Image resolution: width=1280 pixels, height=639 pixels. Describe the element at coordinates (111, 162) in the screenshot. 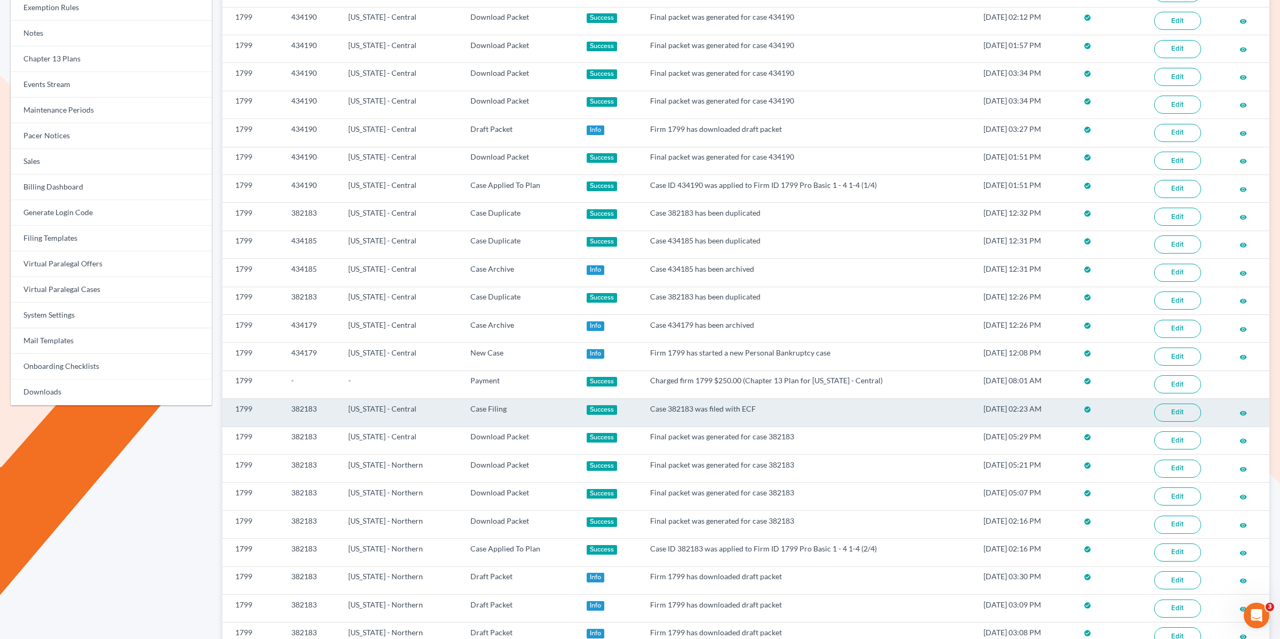

I see `a: Sales` at that location.